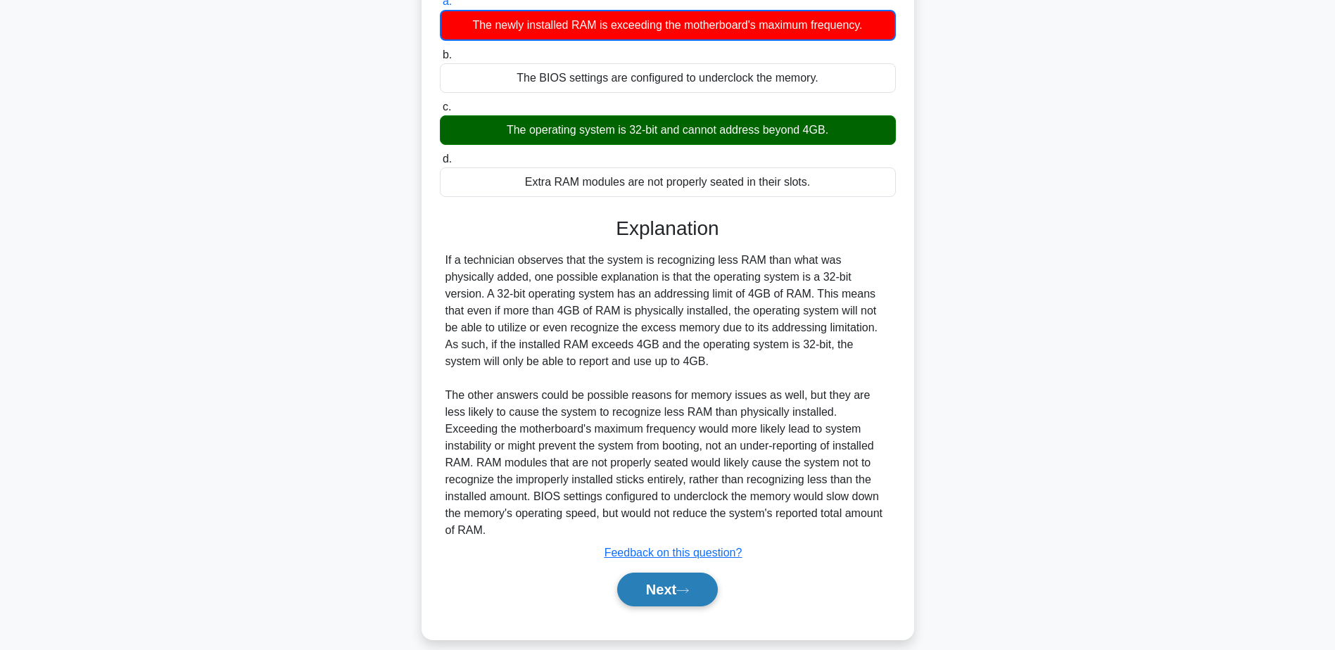  I want to click on span: d., so click(447, 158).